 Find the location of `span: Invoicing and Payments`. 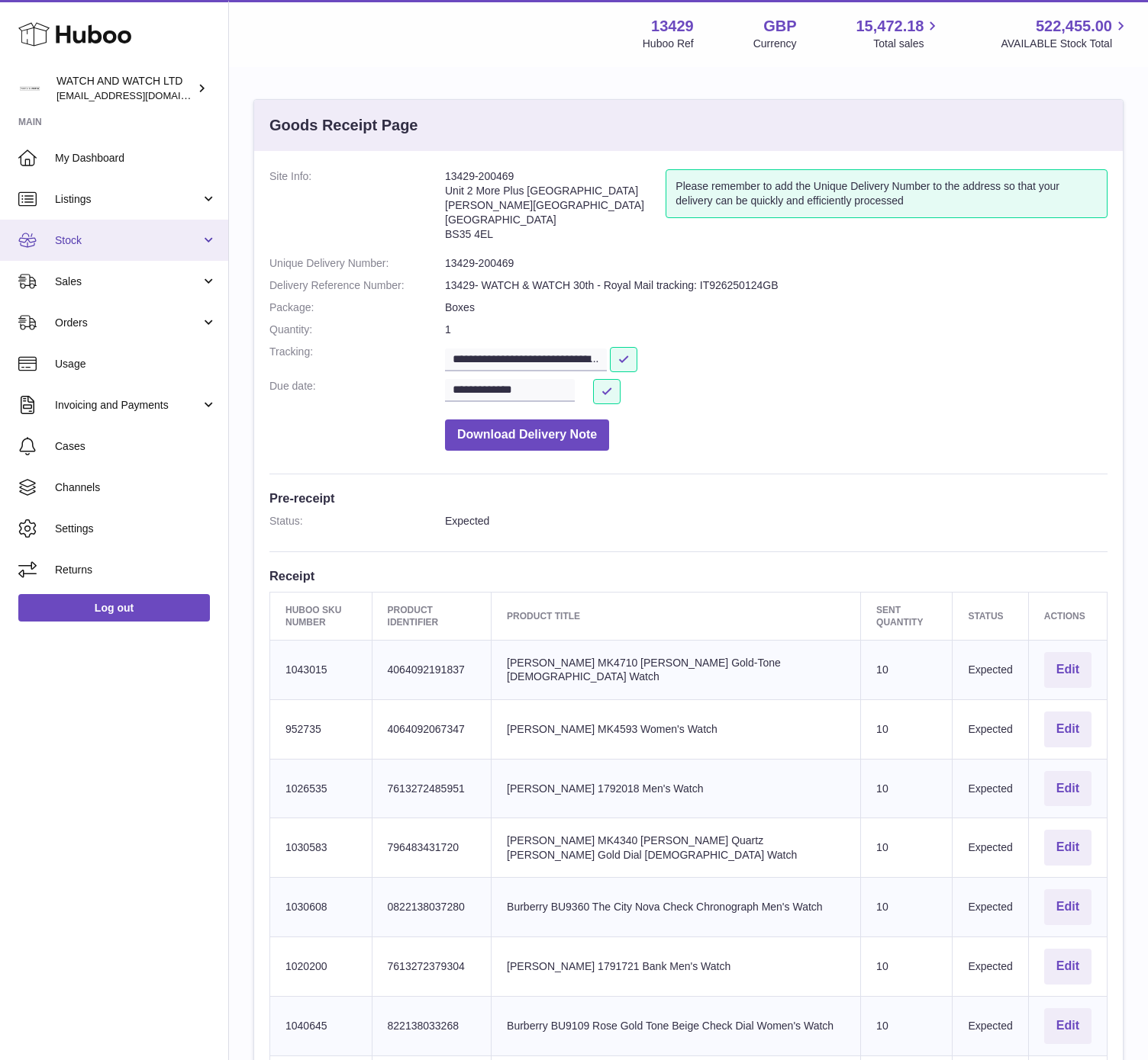

span: Invoicing and Payments is located at coordinates (127, 405).